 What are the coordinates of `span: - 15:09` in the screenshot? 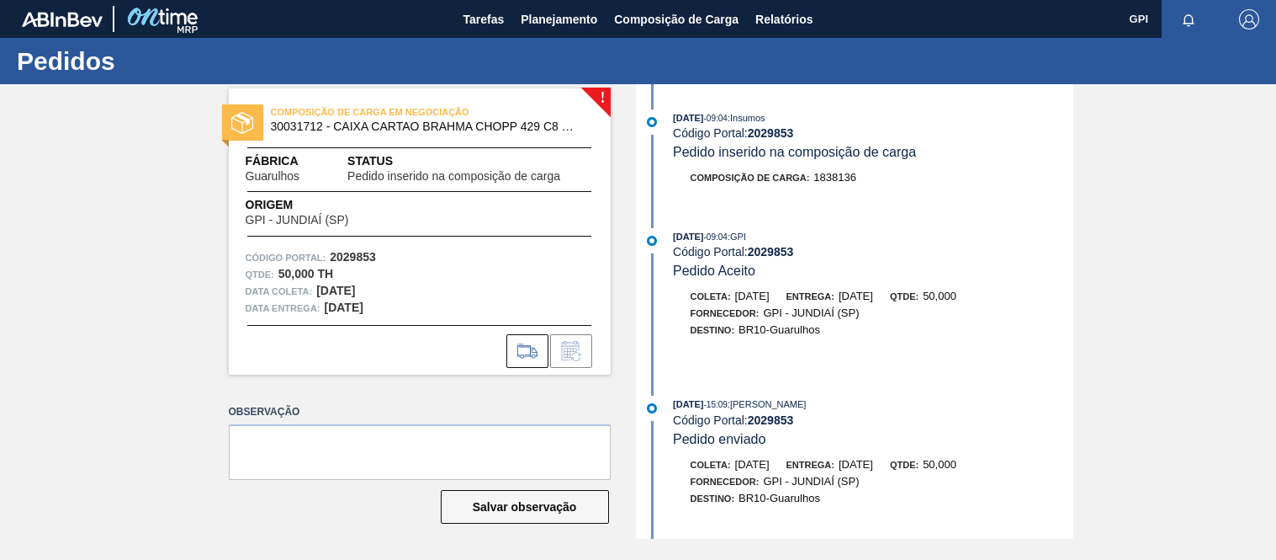 It's located at (716, 404).